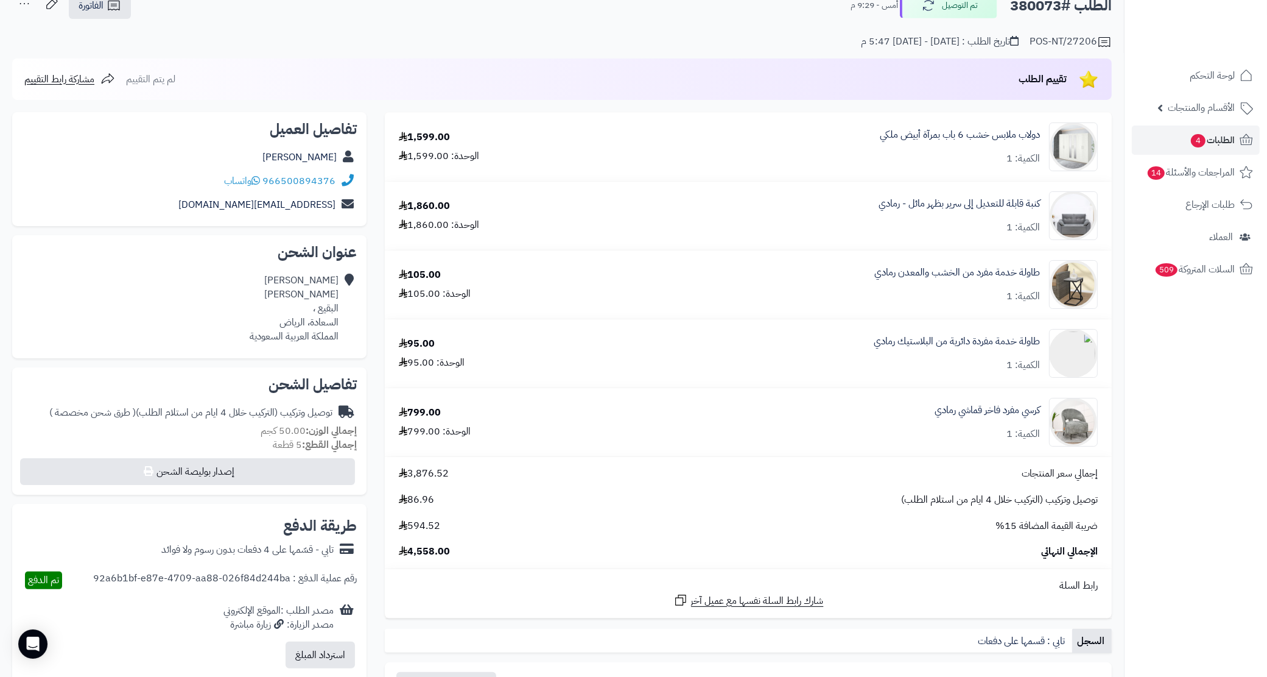 The image size is (1267, 677). What do you see at coordinates (748, 600) in the screenshot?
I see `a: شارك رابط السلة نفسها مع عميل آخر` at bounding box center [748, 600].